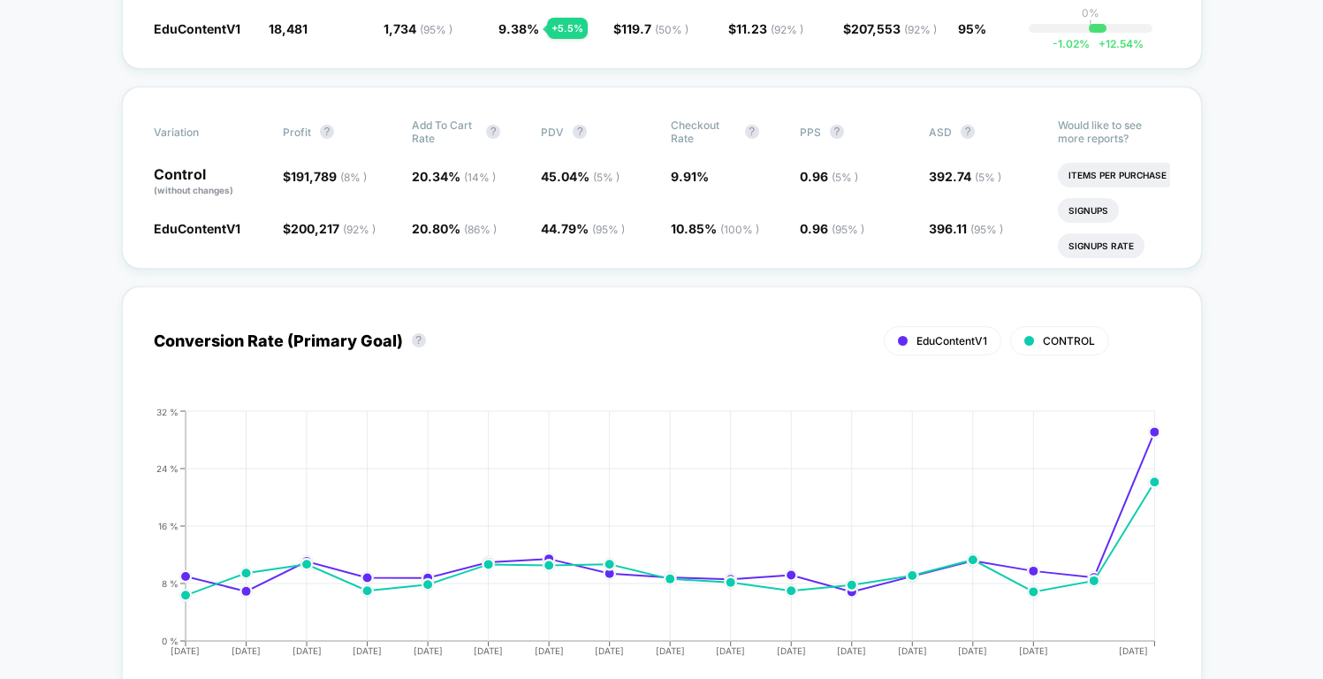 This screenshot has height=679, width=1323. What do you see at coordinates (941, 132) in the screenshot?
I see `span: ASD` at bounding box center [941, 132].